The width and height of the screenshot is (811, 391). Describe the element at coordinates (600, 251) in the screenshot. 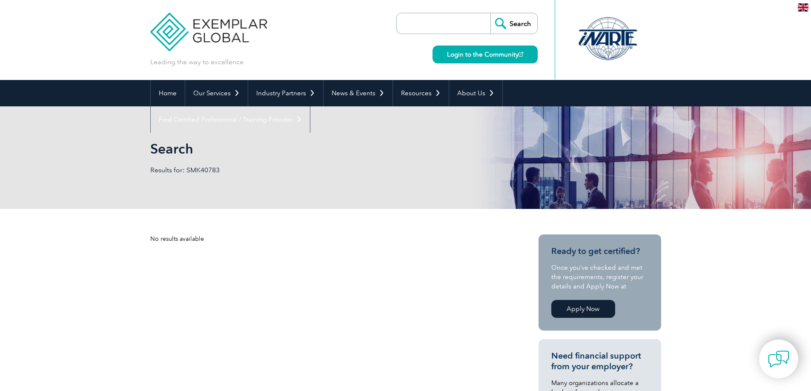

I see `h3: Ready to get certified?` at that location.